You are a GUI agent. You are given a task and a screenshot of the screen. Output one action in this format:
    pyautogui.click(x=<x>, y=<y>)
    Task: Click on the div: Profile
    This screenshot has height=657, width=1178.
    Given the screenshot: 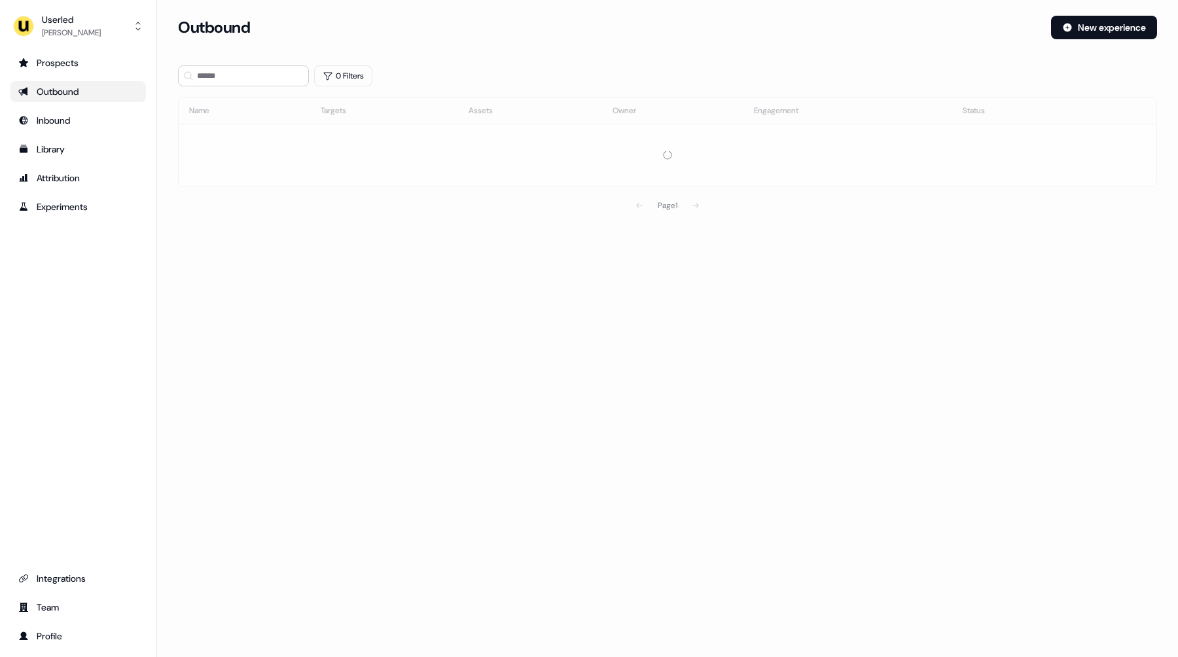 What is the action you would take?
    pyautogui.click(x=78, y=636)
    